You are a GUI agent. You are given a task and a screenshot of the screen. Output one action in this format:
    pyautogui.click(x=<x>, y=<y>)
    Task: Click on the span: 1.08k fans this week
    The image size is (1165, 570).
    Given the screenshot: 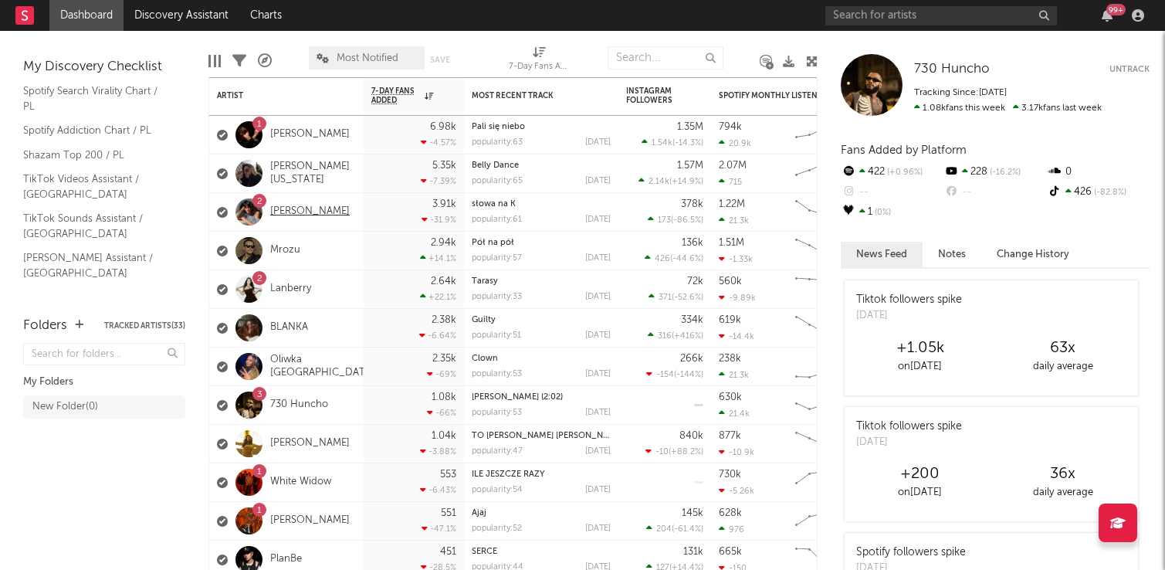 What is the action you would take?
    pyautogui.click(x=960, y=108)
    